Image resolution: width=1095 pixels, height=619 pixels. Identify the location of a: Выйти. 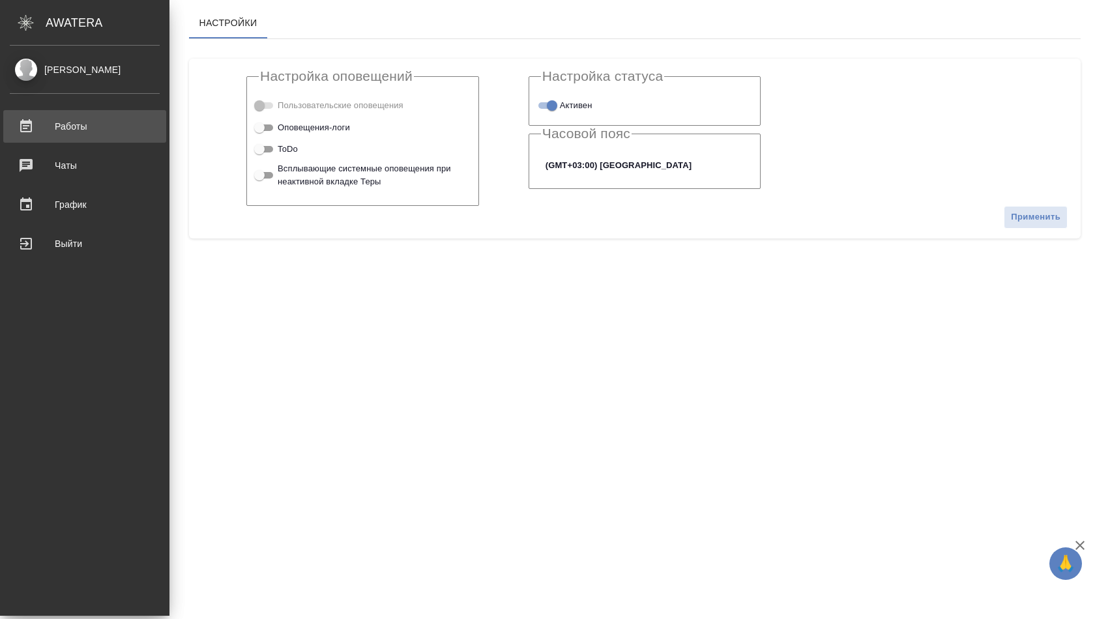
(85, 244).